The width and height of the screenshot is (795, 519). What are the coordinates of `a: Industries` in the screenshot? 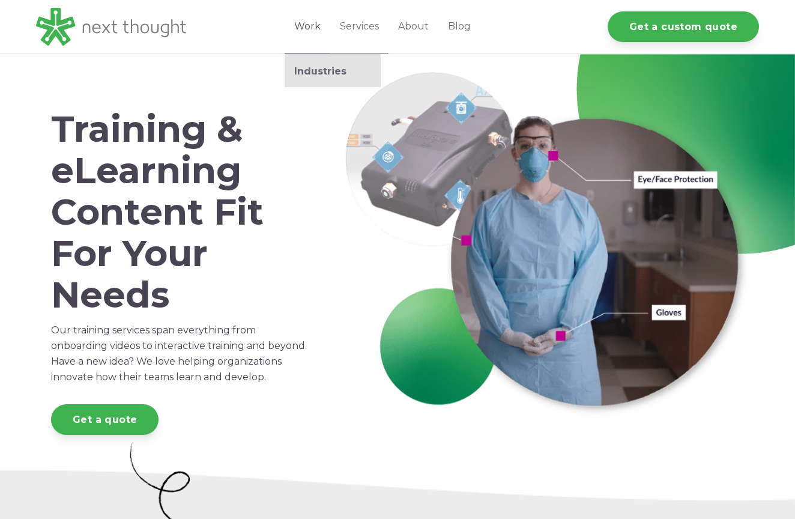 It's located at (332, 71).